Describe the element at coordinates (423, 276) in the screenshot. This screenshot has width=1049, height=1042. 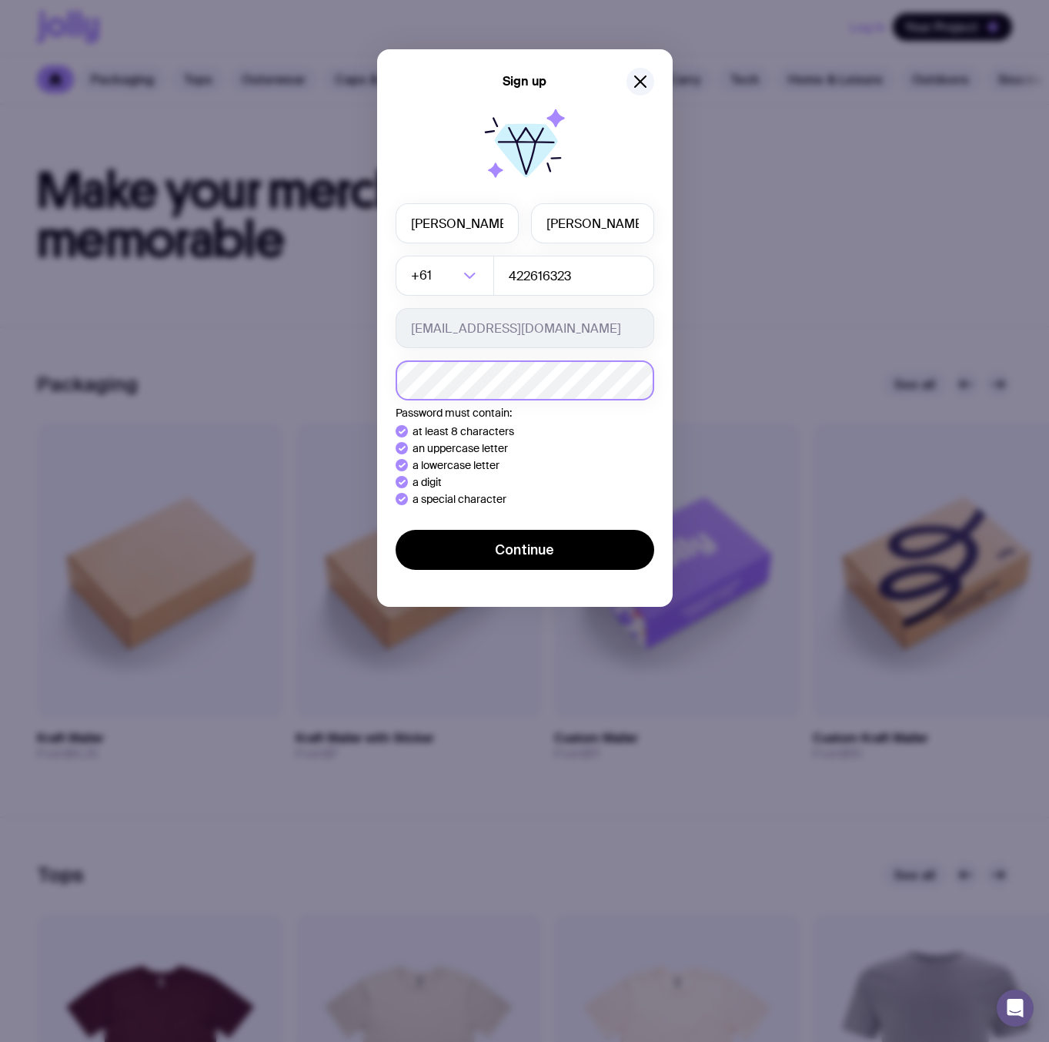
I see `span: +61` at that location.